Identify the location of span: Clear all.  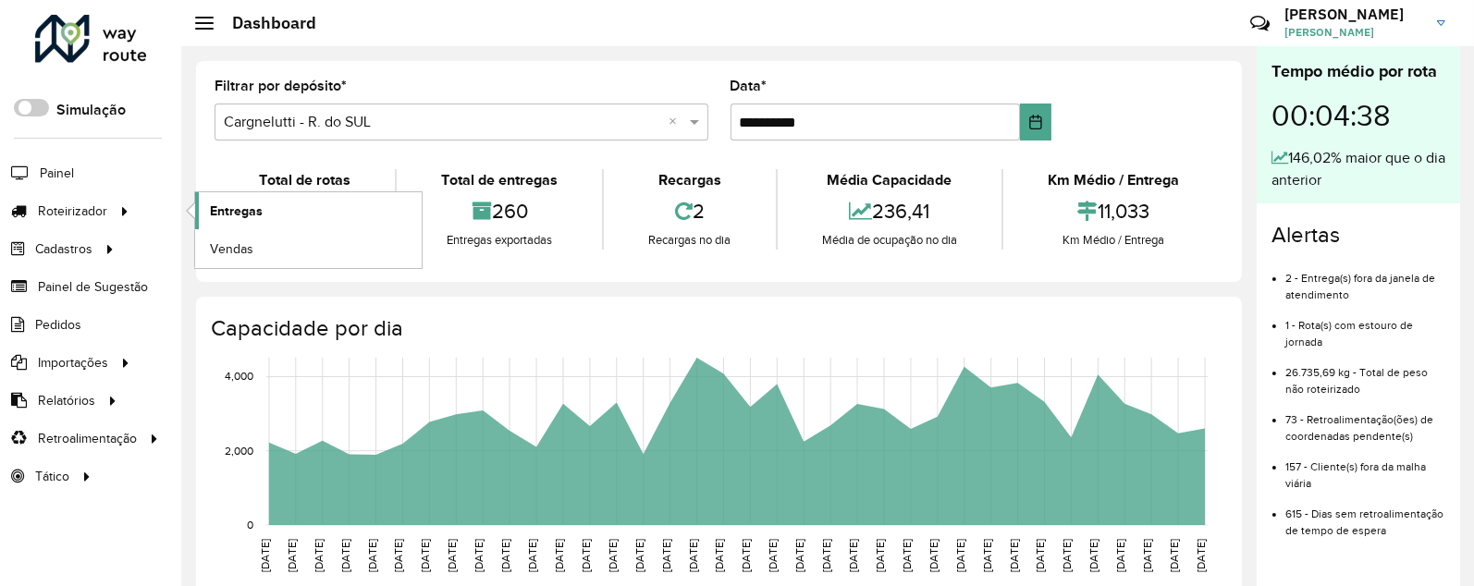
(677, 122).